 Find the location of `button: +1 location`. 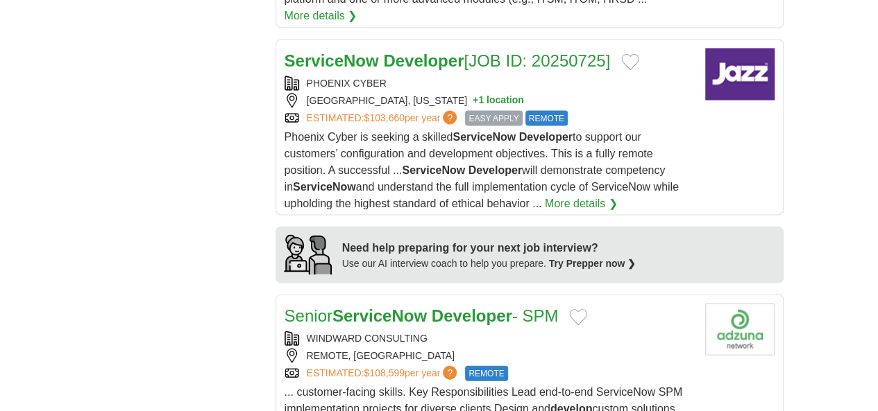

button: +1 location is located at coordinates (498, 100).